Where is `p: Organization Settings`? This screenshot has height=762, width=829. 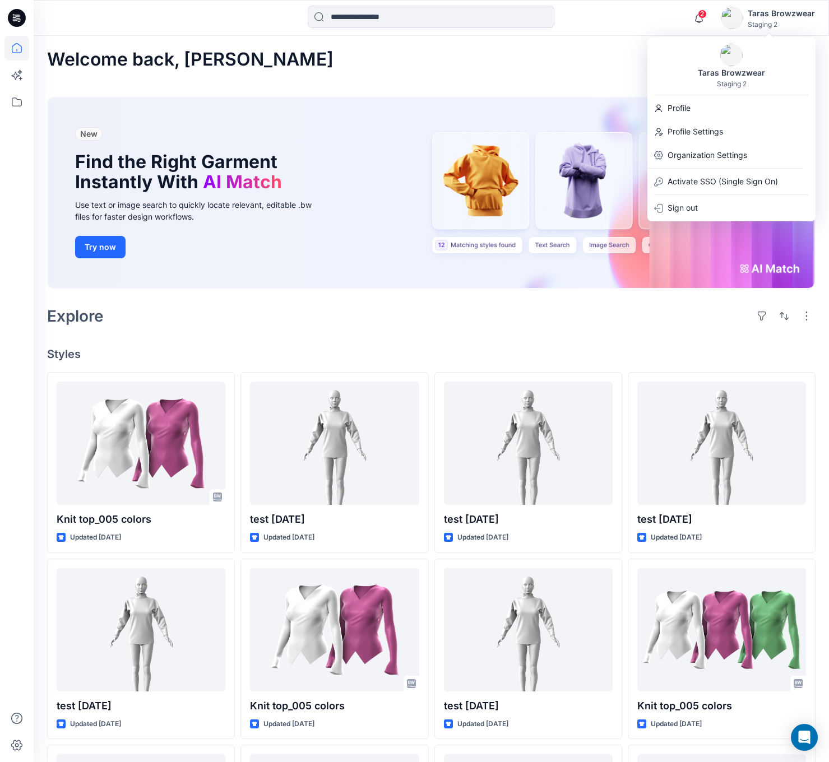 p: Organization Settings is located at coordinates (707, 155).